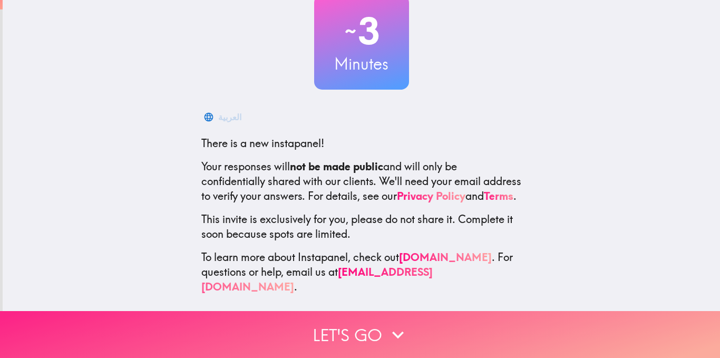 The width and height of the screenshot is (720, 358). I want to click on a: Privacy Policy, so click(431, 196).